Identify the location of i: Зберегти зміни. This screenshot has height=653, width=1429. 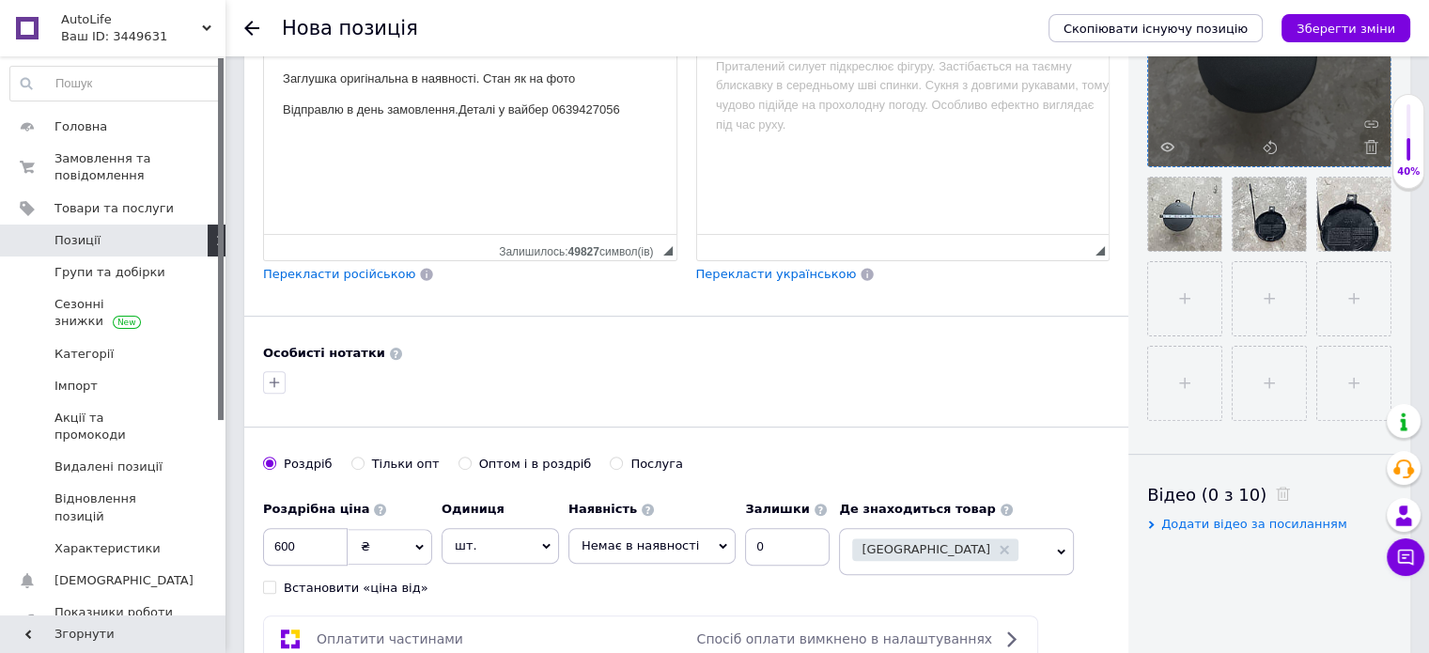
(1345, 28).